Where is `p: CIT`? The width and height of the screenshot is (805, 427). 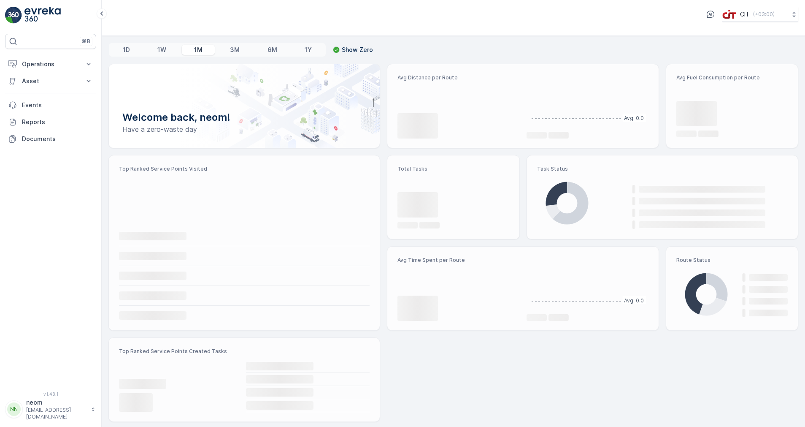 p: CIT is located at coordinates (745, 14).